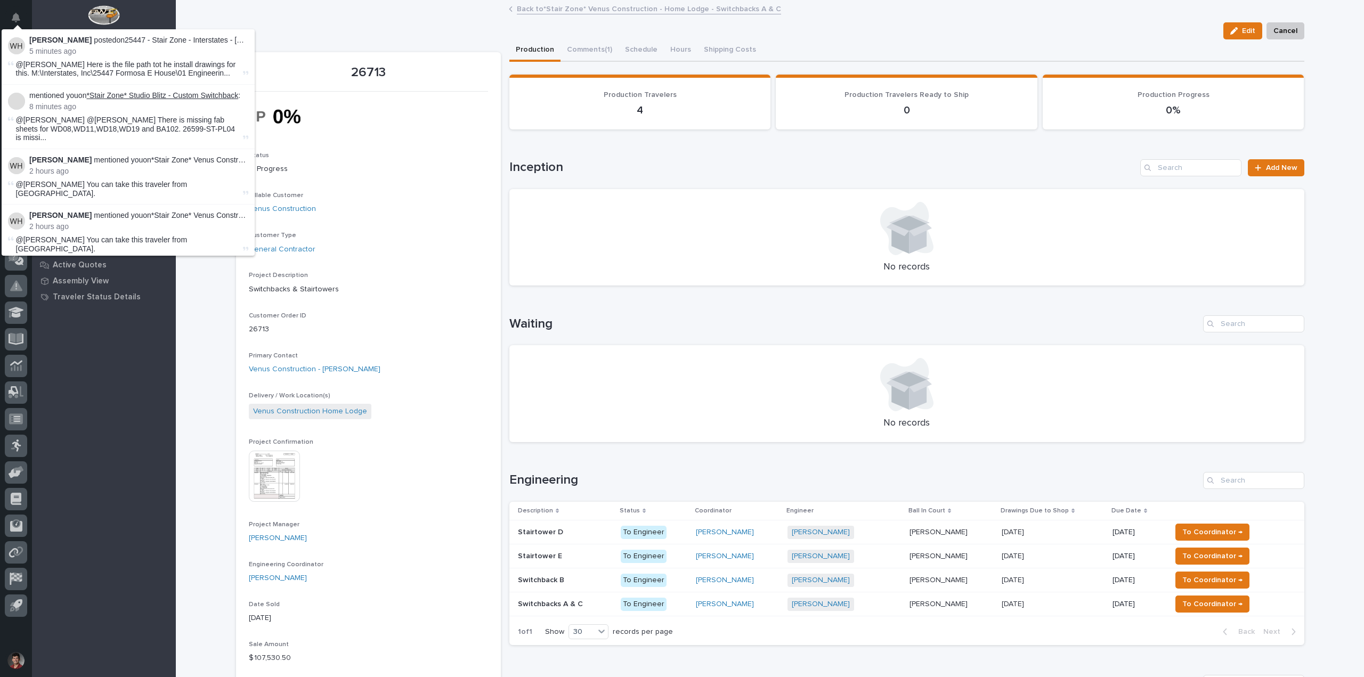  Describe the element at coordinates (269, 645) in the screenshot. I see `span: Sale Amount` at that location.